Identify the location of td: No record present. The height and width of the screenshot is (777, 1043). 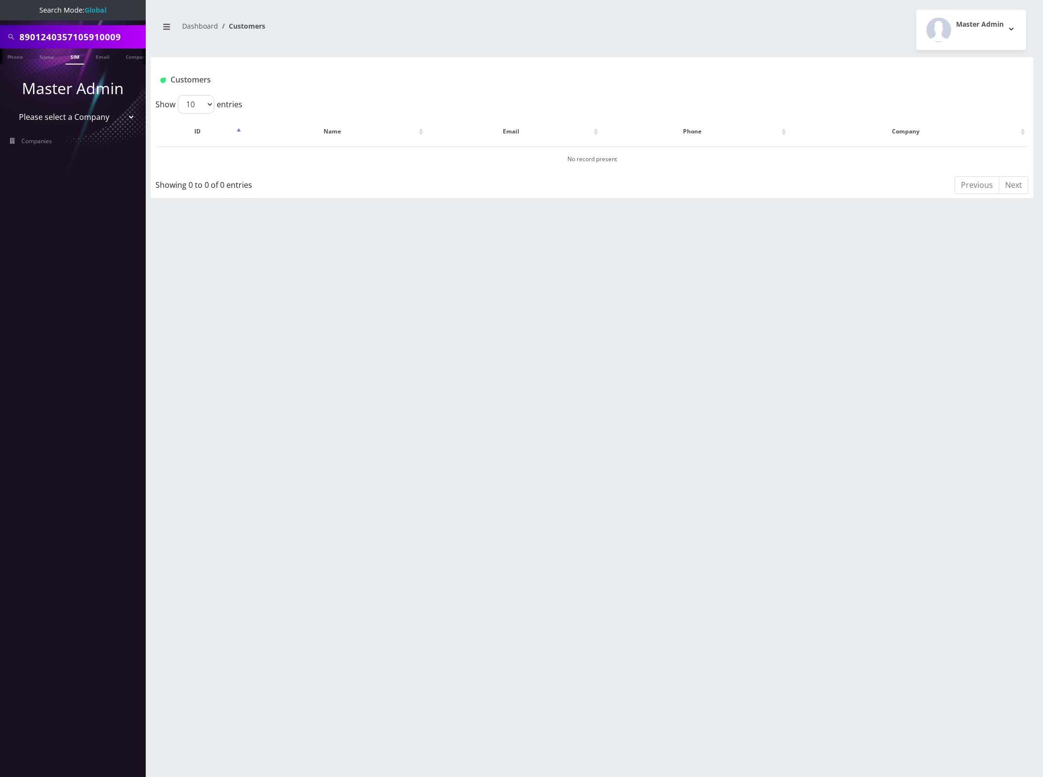
(591, 159).